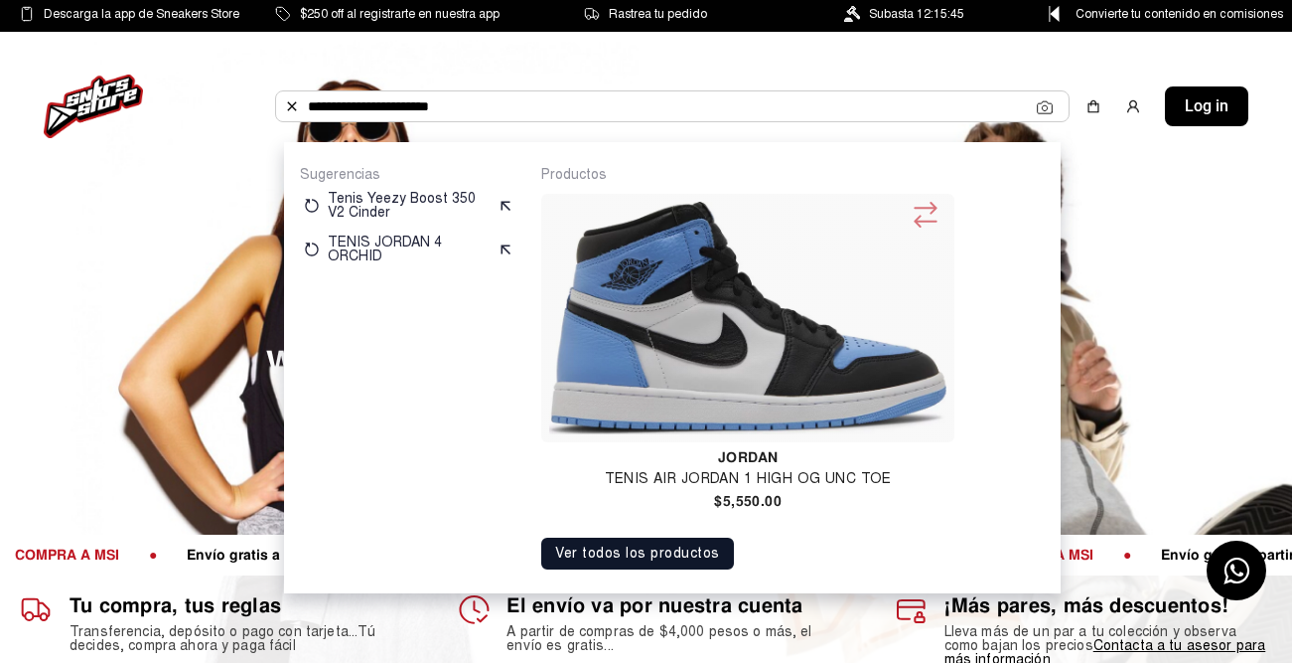 This screenshot has width=1292, height=663. Describe the element at coordinates (408, 206) in the screenshot. I see `p: Tenis Yeezy Boost 350 V2 Cinder` at that location.